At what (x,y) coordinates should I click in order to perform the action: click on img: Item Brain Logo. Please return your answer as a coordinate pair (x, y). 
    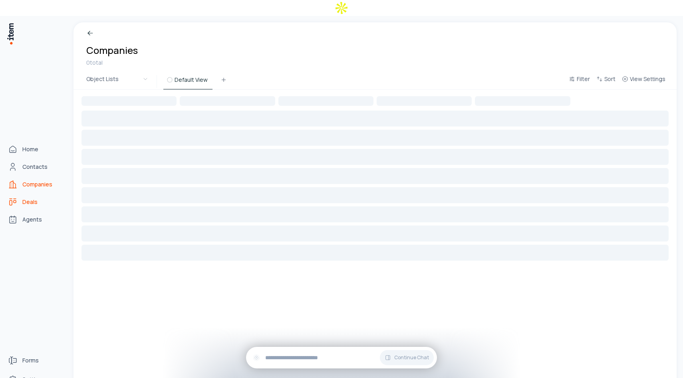
    Looking at the image, I should click on (10, 34).